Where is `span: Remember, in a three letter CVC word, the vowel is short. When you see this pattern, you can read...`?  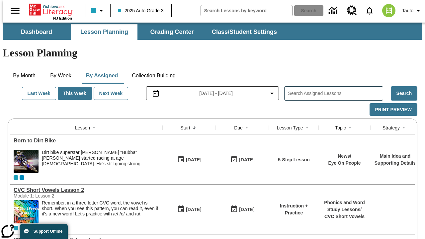 span: Remember, in a three letter CVC word, the vowel is short. When you see this pattern, you can read... is located at coordinates (101, 212).